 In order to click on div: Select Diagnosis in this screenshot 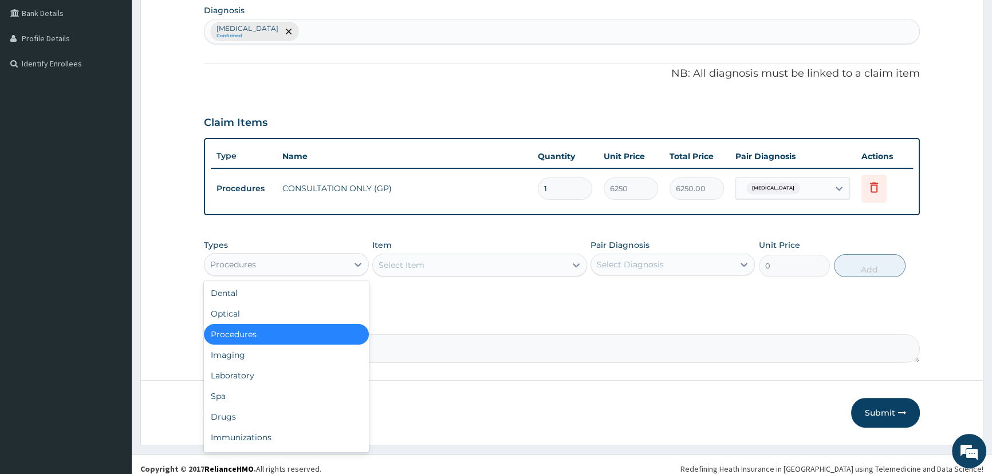, I will do `click(630, 265)`.